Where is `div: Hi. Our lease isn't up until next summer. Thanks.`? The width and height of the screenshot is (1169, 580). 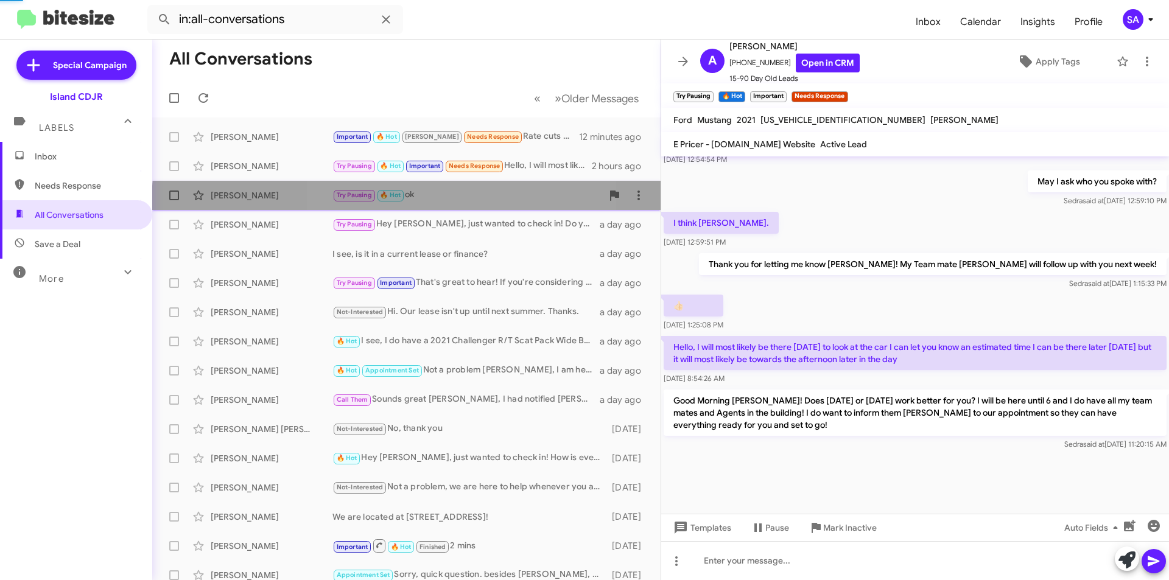 div: Hi. Our lease isn't up until next summer. Thanks. is located at coordinates (466, 312).